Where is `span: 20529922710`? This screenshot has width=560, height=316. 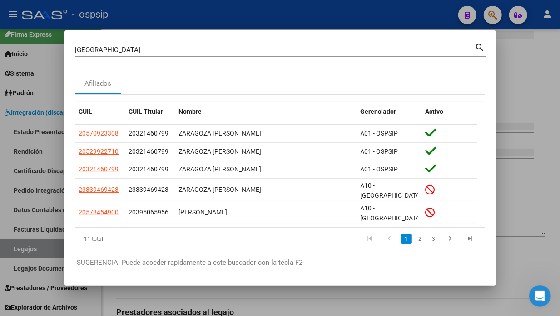 span: 20529922710 is located at coordinates (99, 152).